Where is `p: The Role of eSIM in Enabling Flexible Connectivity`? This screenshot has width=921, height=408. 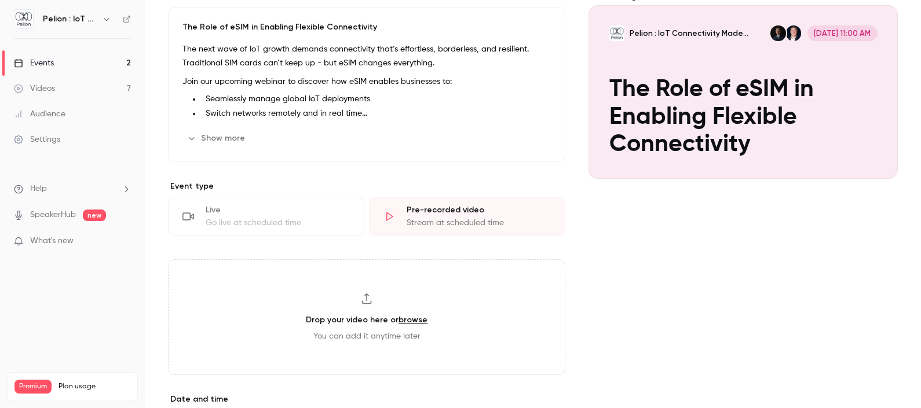
p: The Role of eSIM in Enabling Flexible Connectivity is located at coordinates (367, 27).